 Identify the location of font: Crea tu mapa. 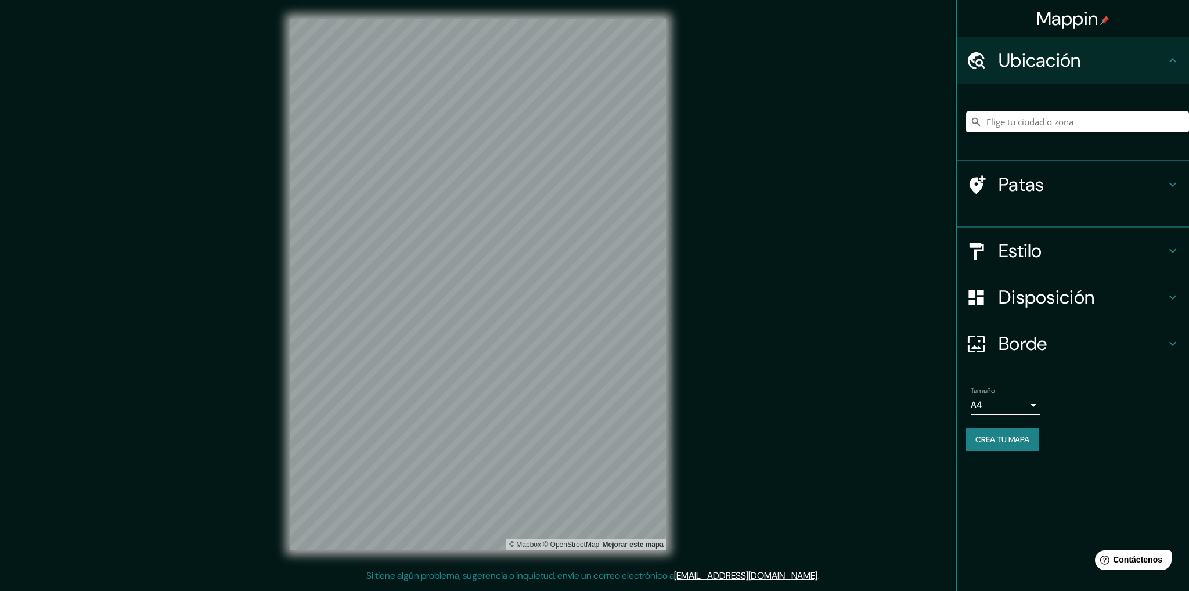
(1002, 440).